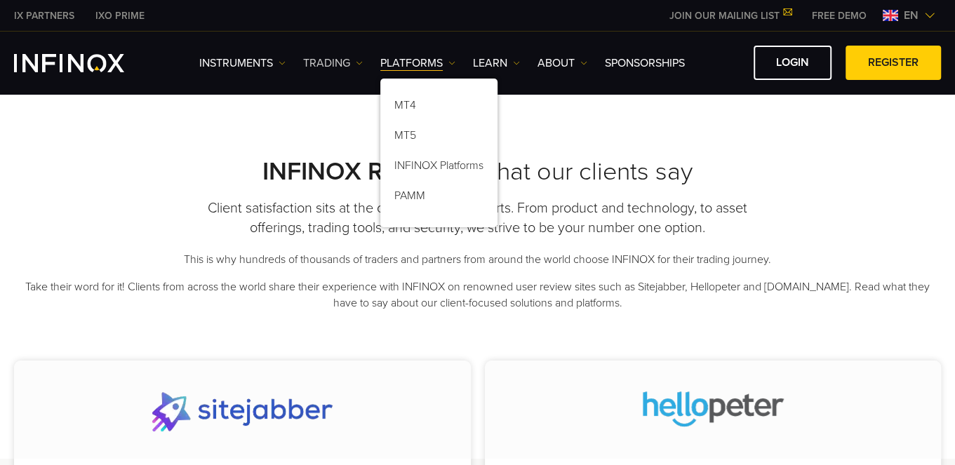 This screenshot has height=465, width=955. What do you see at coordinates (840, 15) in the screenshot?
I see `a: INFINOX MENU` at bounding box center [840, 15].